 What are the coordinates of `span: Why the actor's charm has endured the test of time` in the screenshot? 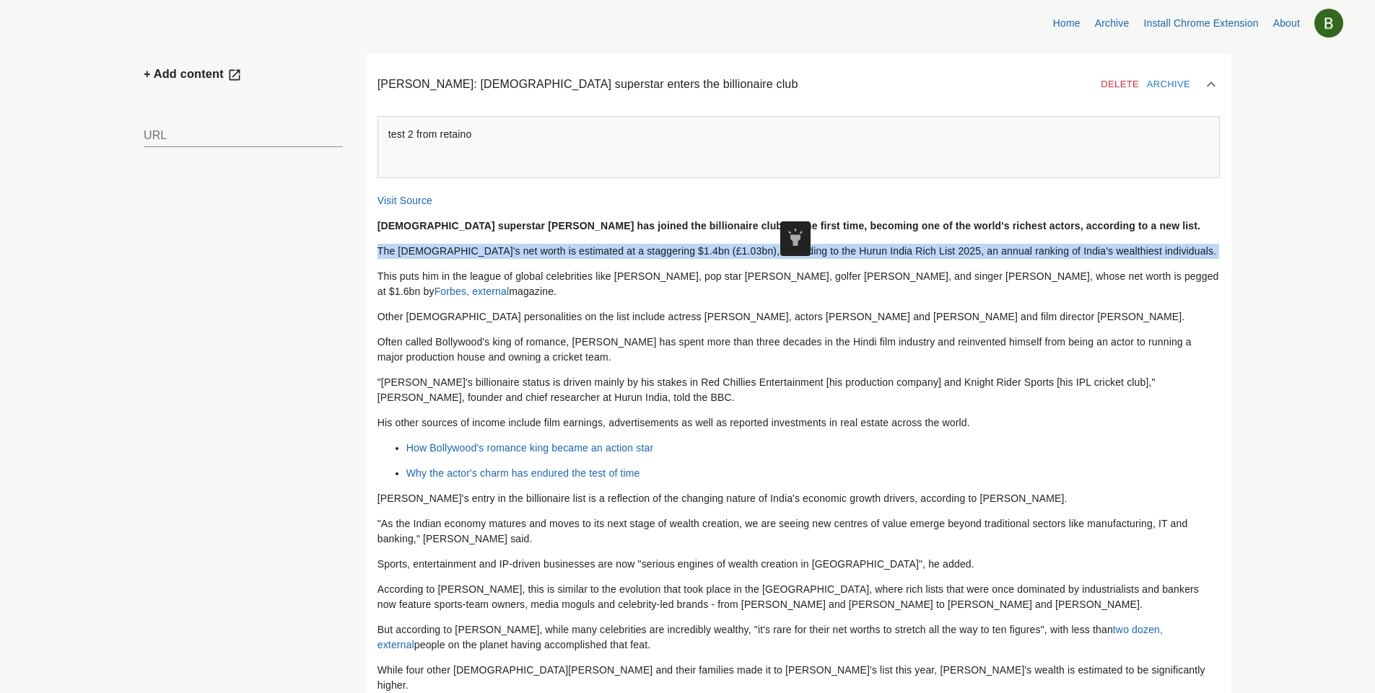 It's located at (523, 473).